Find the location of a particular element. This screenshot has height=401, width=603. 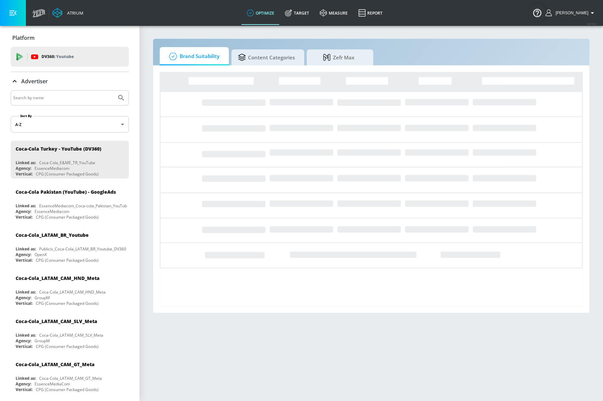

div: Coca-Cola_LATAM_CAM_SLV_MetaLinked as:Coca-Cola_LATAM_CAM_SLV_MetaAgency:GroupMVertical:CPG (Cons... is located at coordinates (70, 332).